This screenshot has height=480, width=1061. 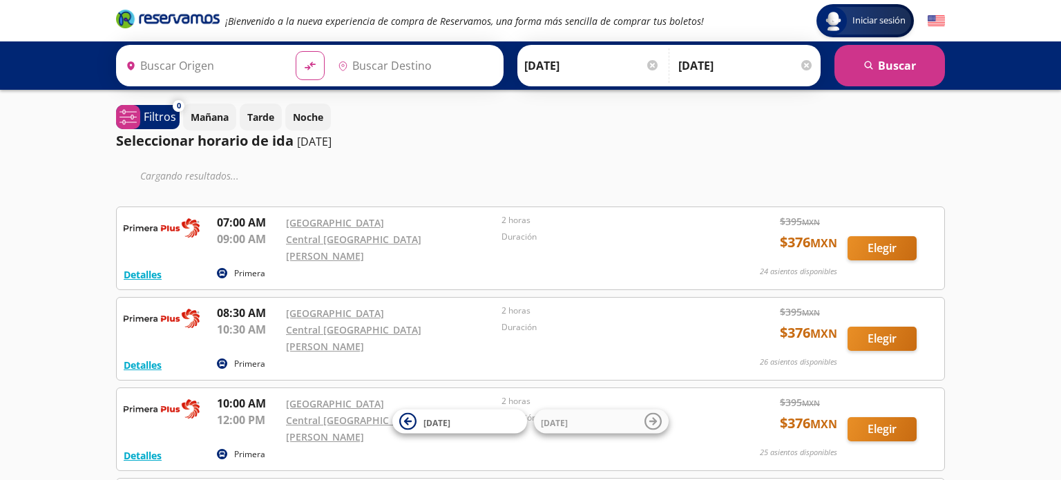 I want to click on p: 26 asientos disponibles, so click(x=799, y=362).